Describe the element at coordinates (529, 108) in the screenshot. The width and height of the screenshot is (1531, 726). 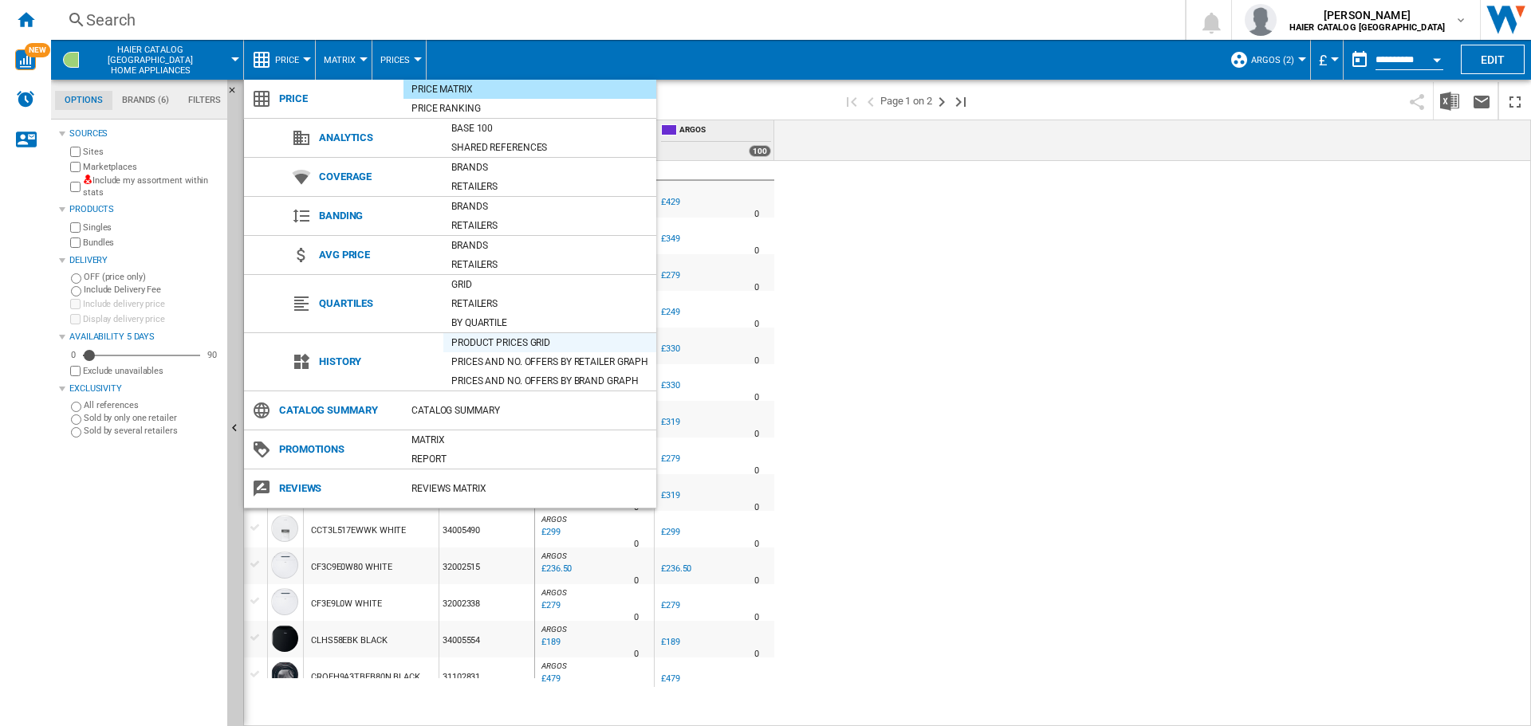
I see `div: Price Ranking` at that location.